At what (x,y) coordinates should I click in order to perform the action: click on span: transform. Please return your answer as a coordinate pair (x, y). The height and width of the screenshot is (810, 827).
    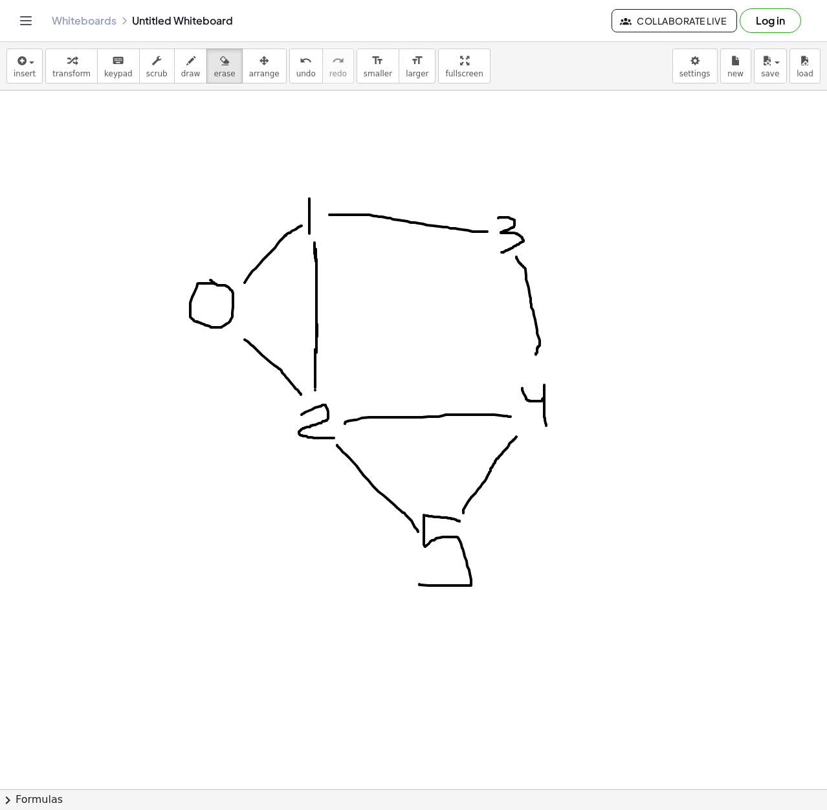
    Looking at the image, I should click on (71, 74).